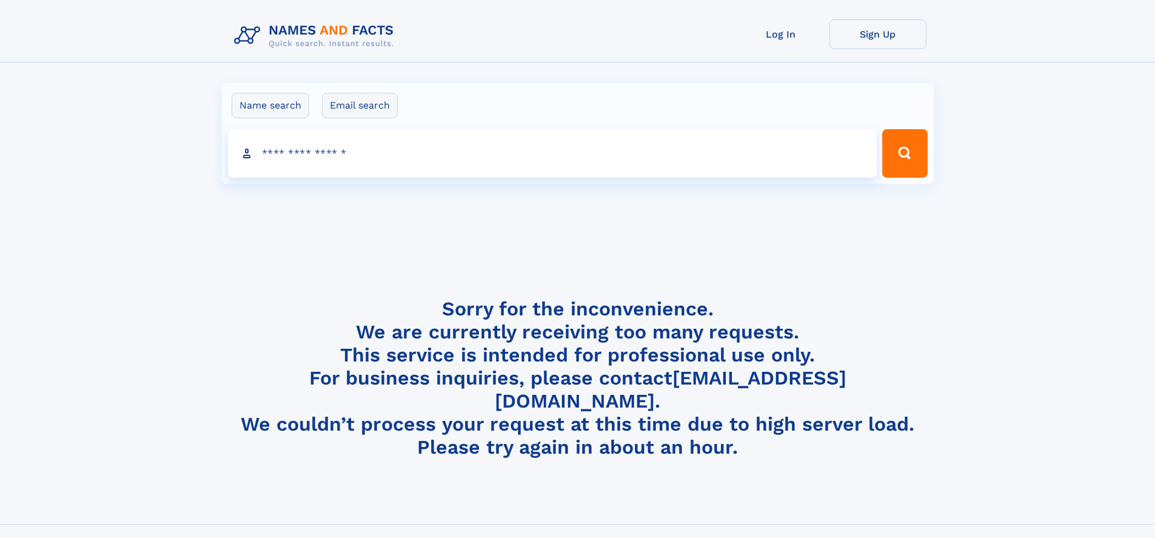 This screenshot has height=538, width=1155. Describe the element at coordinates (359, 105) in the screenshot. I see `label: Email search` at that location.